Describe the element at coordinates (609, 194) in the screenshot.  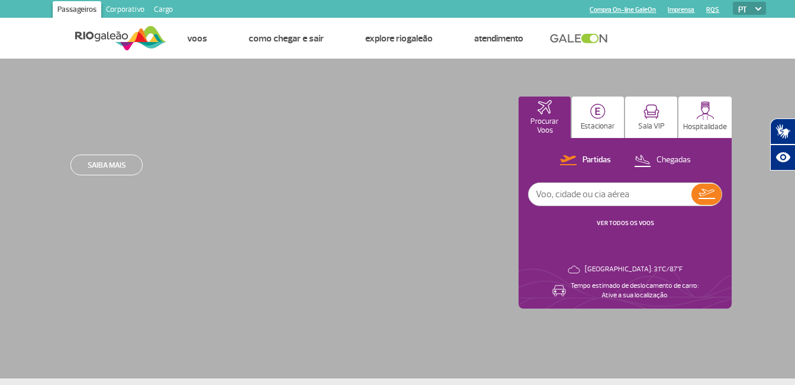
I see `input: Voo, cidade ou cia aérea` at that location.